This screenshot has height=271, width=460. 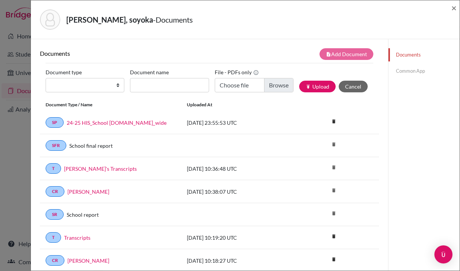 What do you see at coordinates (110, 105) in the screenshot?
I see `div: Document Type / Name` at bounding box center [110, 105].